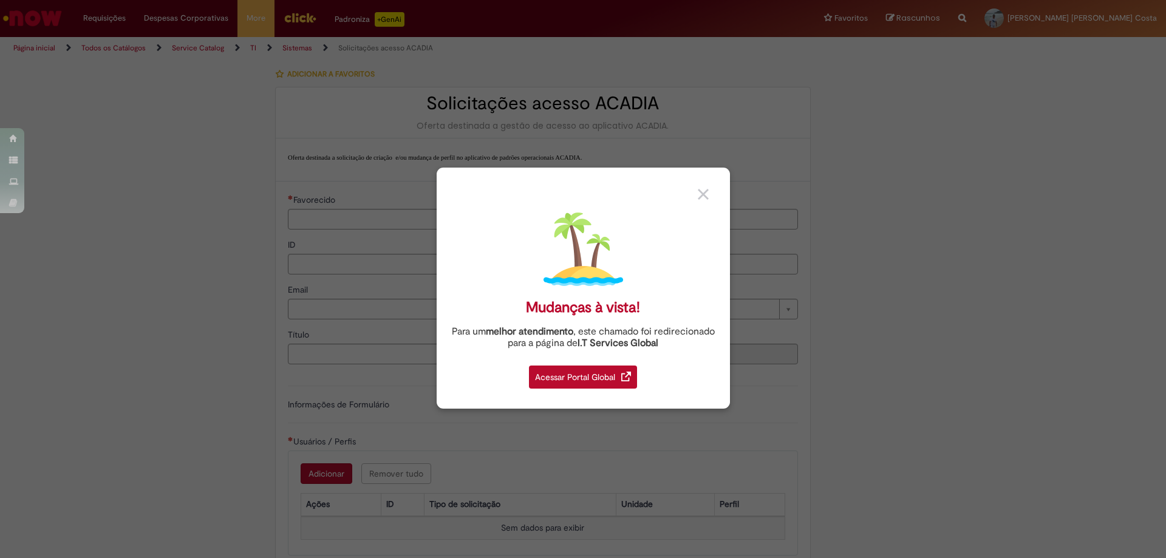  I want to click on div: Mudanças à vista!, so click(583, 307).